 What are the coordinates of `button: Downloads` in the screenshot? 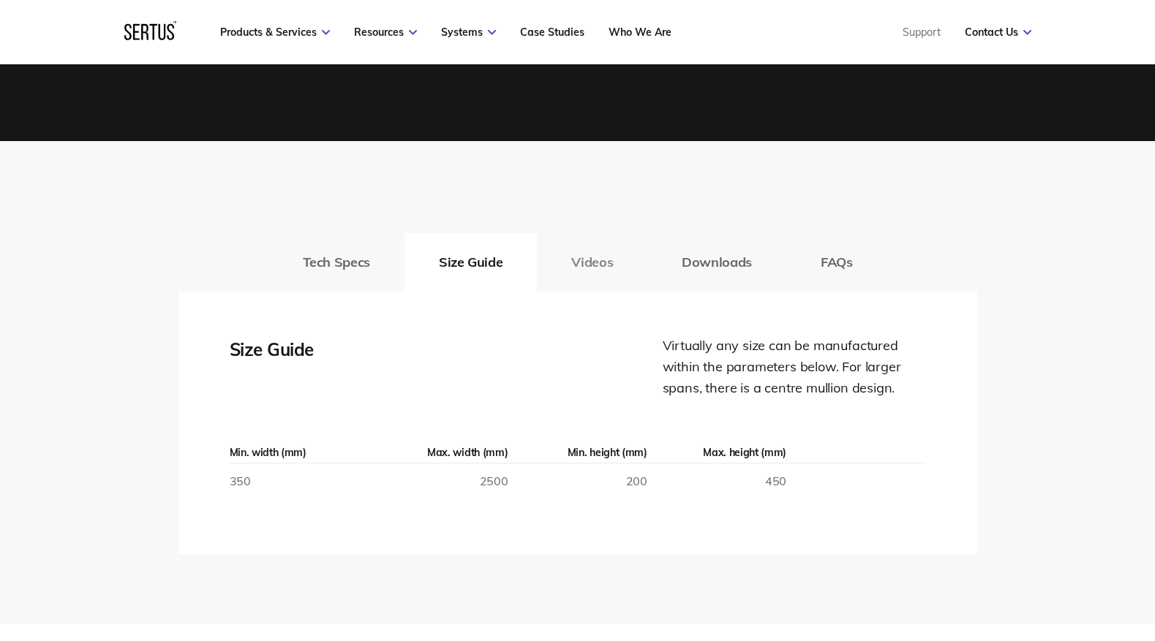 It's located at (717, 263).